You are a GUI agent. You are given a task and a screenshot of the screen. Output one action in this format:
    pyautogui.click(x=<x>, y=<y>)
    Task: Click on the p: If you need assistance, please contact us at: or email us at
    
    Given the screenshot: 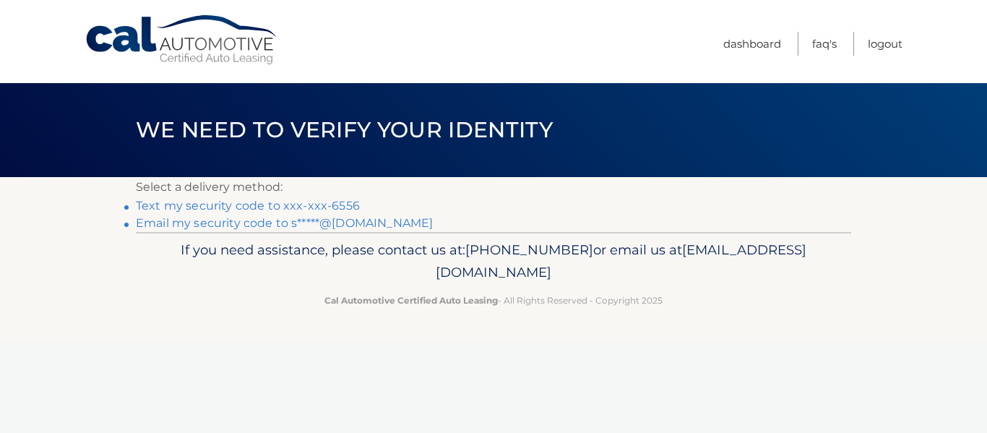 What is the action you would take?
    pyautogui.click(x=494, y=262)
    